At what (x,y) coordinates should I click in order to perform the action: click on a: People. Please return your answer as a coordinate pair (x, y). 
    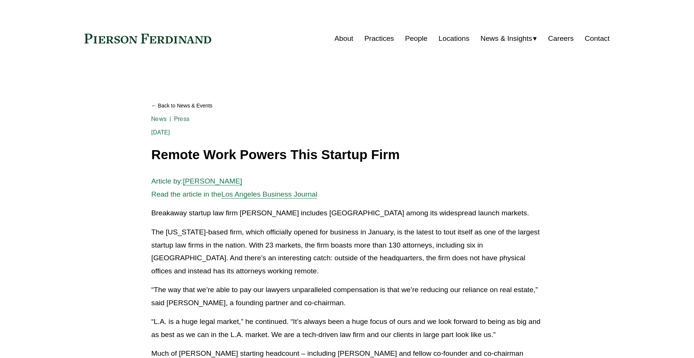
    Looking at the image, I should click on (416, 39).